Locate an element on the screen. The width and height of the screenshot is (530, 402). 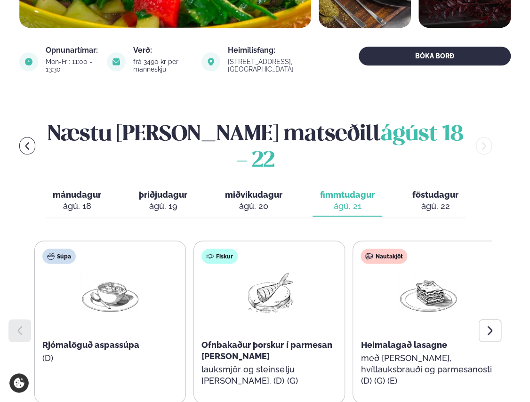
span: Heimalagað lasagne is located at coordinates (403, 344).